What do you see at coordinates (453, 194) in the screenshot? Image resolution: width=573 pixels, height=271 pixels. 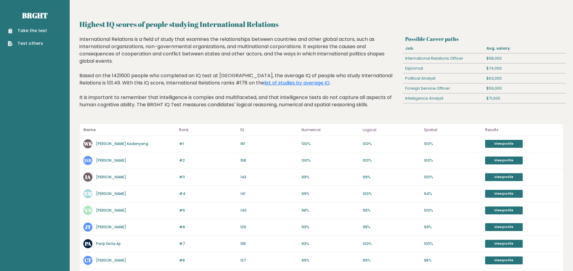 I see `p: 94%` at bounding box center [453, 194].